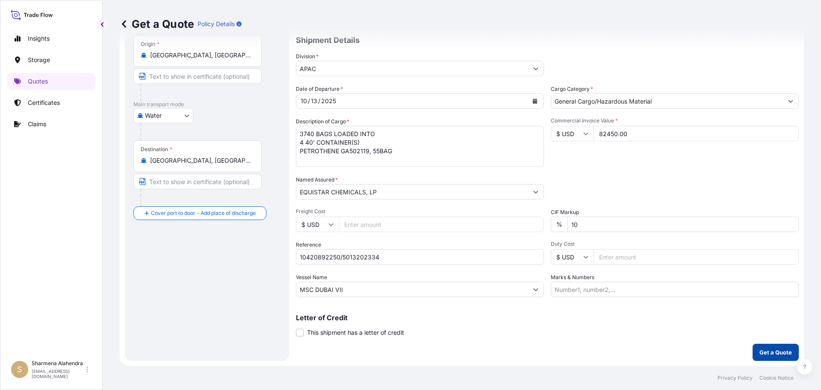  Describe the element at coordinates (329, 101) in the screenshot. I see `div: year,` at that location.